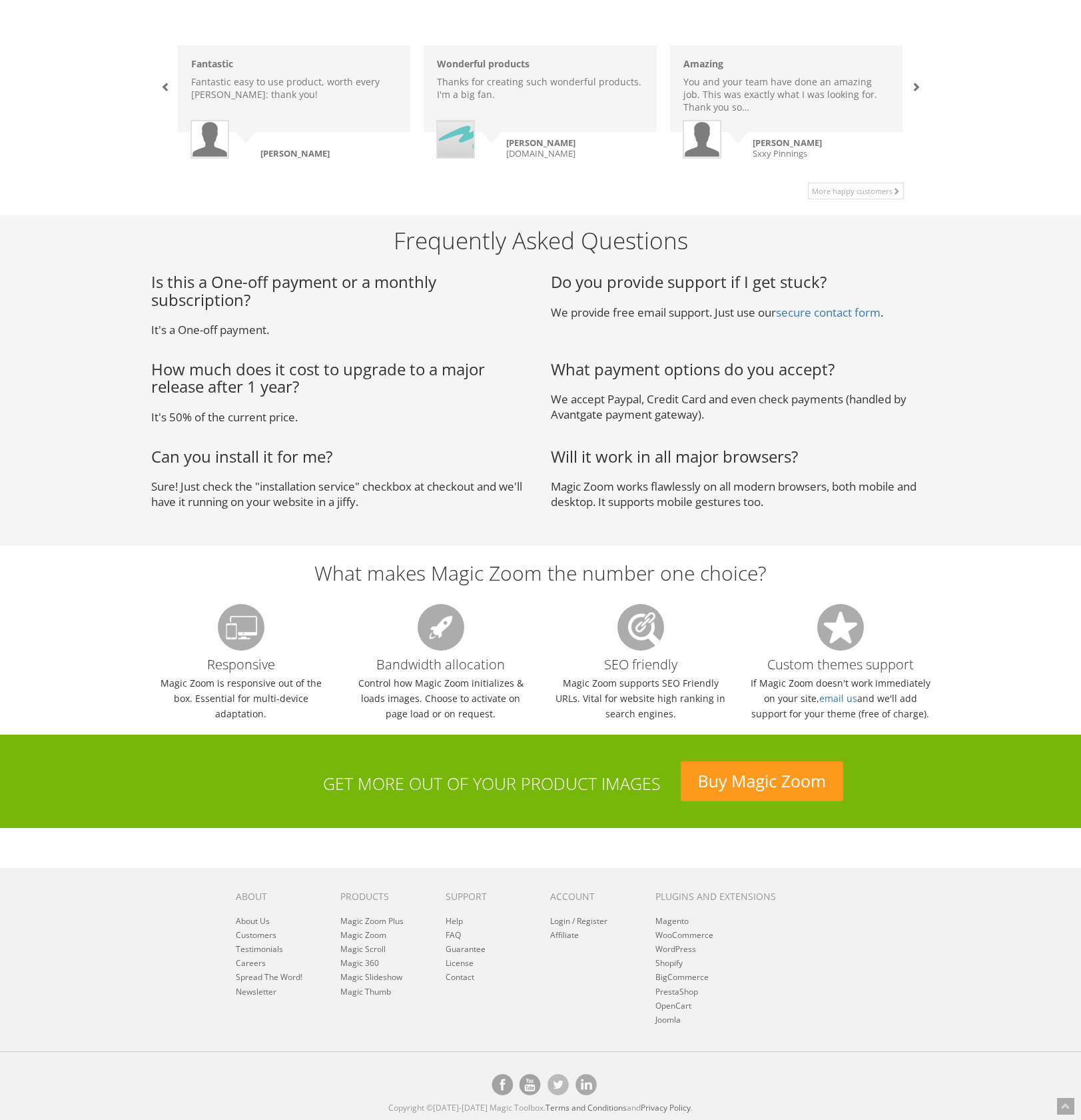 The height and width of the screenshot is (1120, 1081). Describe the element at coordinates (740, 493) in the screenshot. I see `p: Magic Zoom works flawlessly on all modern browsers, both mobile and desktop. It supports mobile g...` at that location.